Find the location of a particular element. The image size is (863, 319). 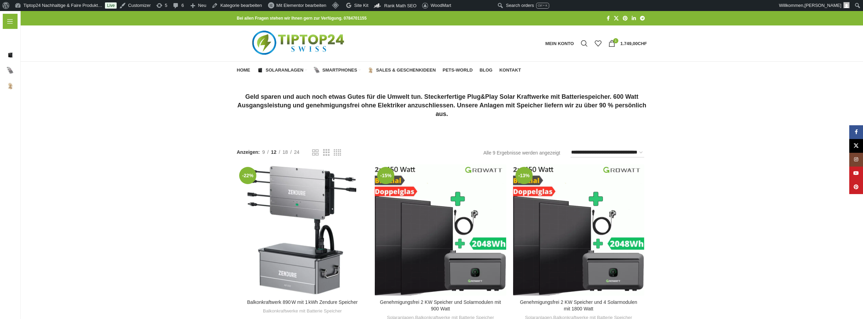

a: Blog is located at coordinates (486, 70).